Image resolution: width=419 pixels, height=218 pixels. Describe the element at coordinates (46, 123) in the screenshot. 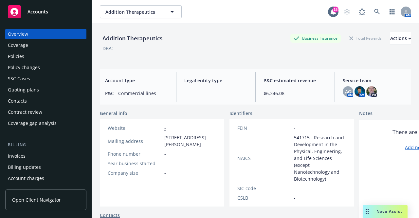

I see `a: Coverage gap analysis` at that location.